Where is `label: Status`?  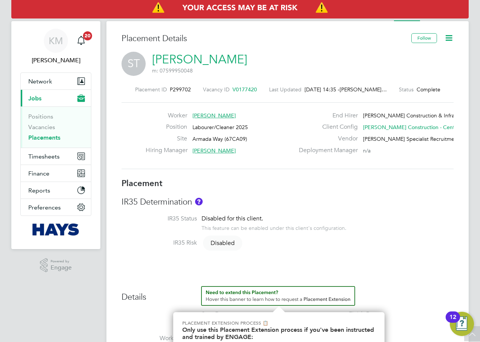 label: Status is located at coordinates (406, 89).